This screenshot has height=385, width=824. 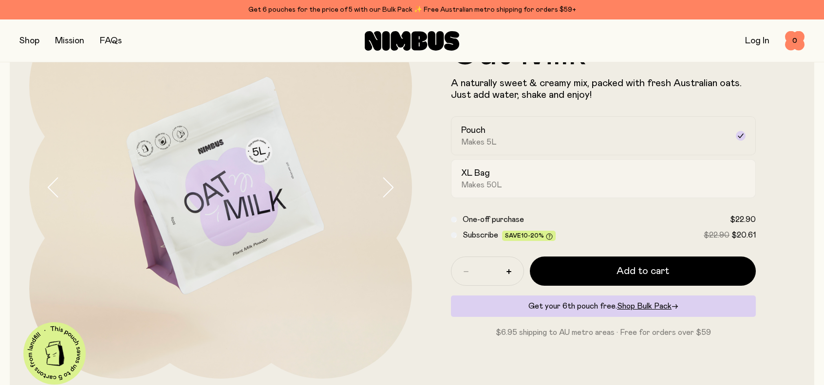 What do you see at coordinates (643, 271) in the screenshot?
I see `button: Add to cart` at bounding box center [643, 271].